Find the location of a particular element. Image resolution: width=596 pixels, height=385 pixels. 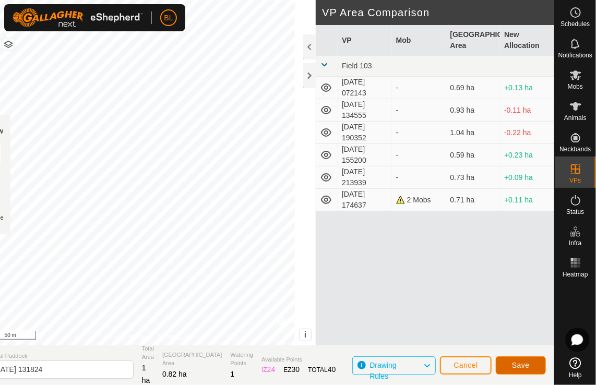

th: Mob is located at coordinates (419, 40).